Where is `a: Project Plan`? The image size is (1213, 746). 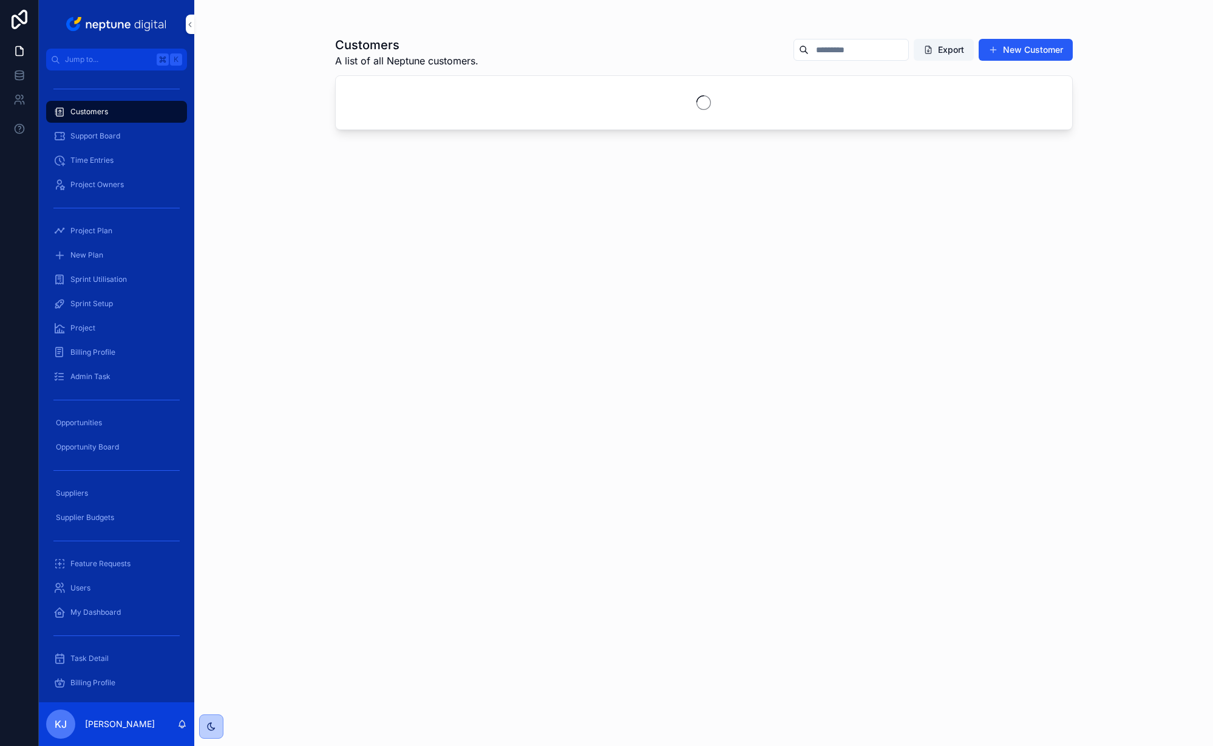
a: Project Plan is located at coordinates (117, 231).